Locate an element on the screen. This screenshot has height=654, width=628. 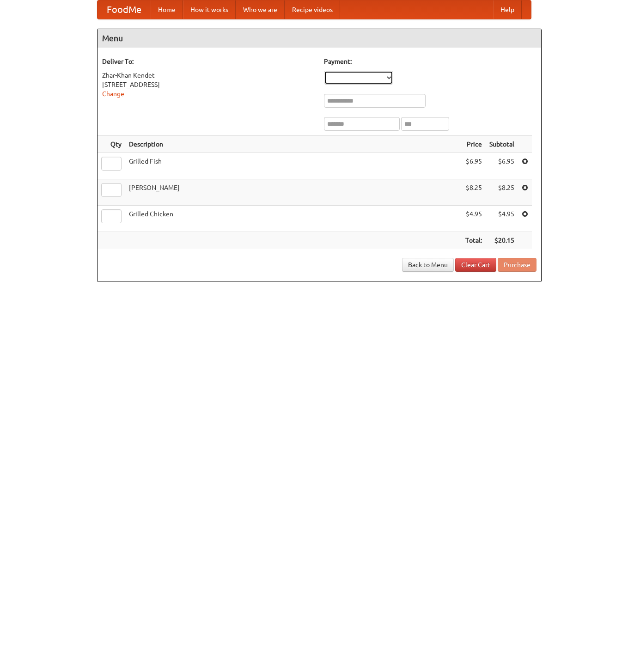
a: FoodMe is located at coordinates (124, 10).